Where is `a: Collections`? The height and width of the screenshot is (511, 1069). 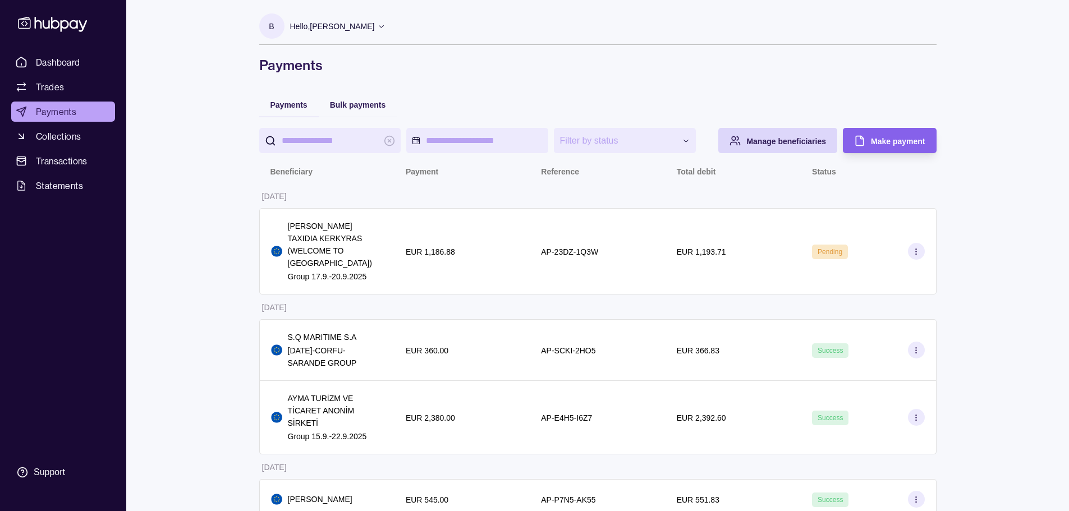
a: Collections is located at coordinates (63, 136).